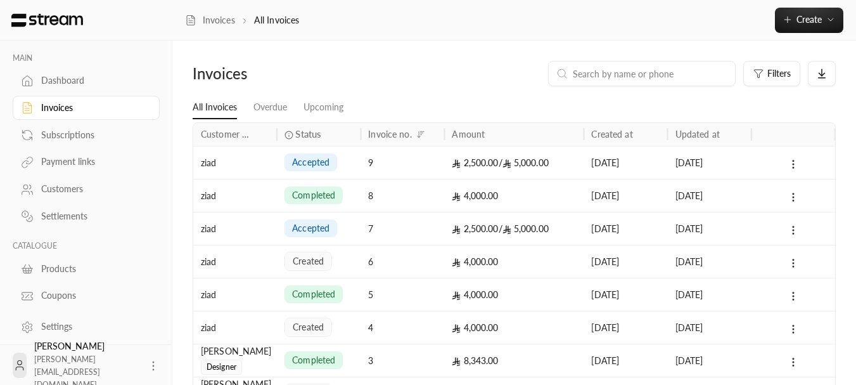  What do you see at coordinates (270, 107) in the screenshot?
I see `a: Overdue` at bounding box center [270, 107].